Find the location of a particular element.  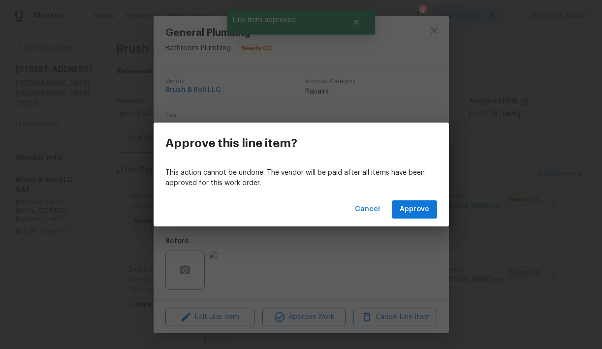

span: Approve is located at coordinates (414, 209).